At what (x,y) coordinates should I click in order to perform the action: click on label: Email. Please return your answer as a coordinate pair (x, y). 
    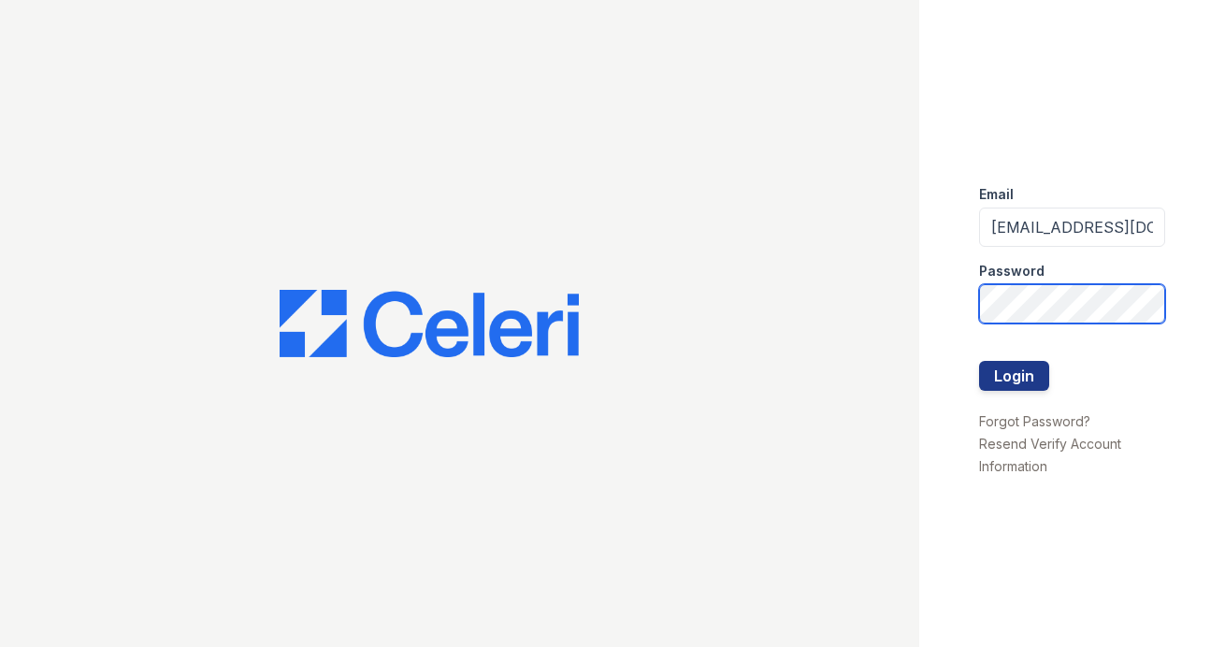
    Looking at the image, I should click on (996, 194).